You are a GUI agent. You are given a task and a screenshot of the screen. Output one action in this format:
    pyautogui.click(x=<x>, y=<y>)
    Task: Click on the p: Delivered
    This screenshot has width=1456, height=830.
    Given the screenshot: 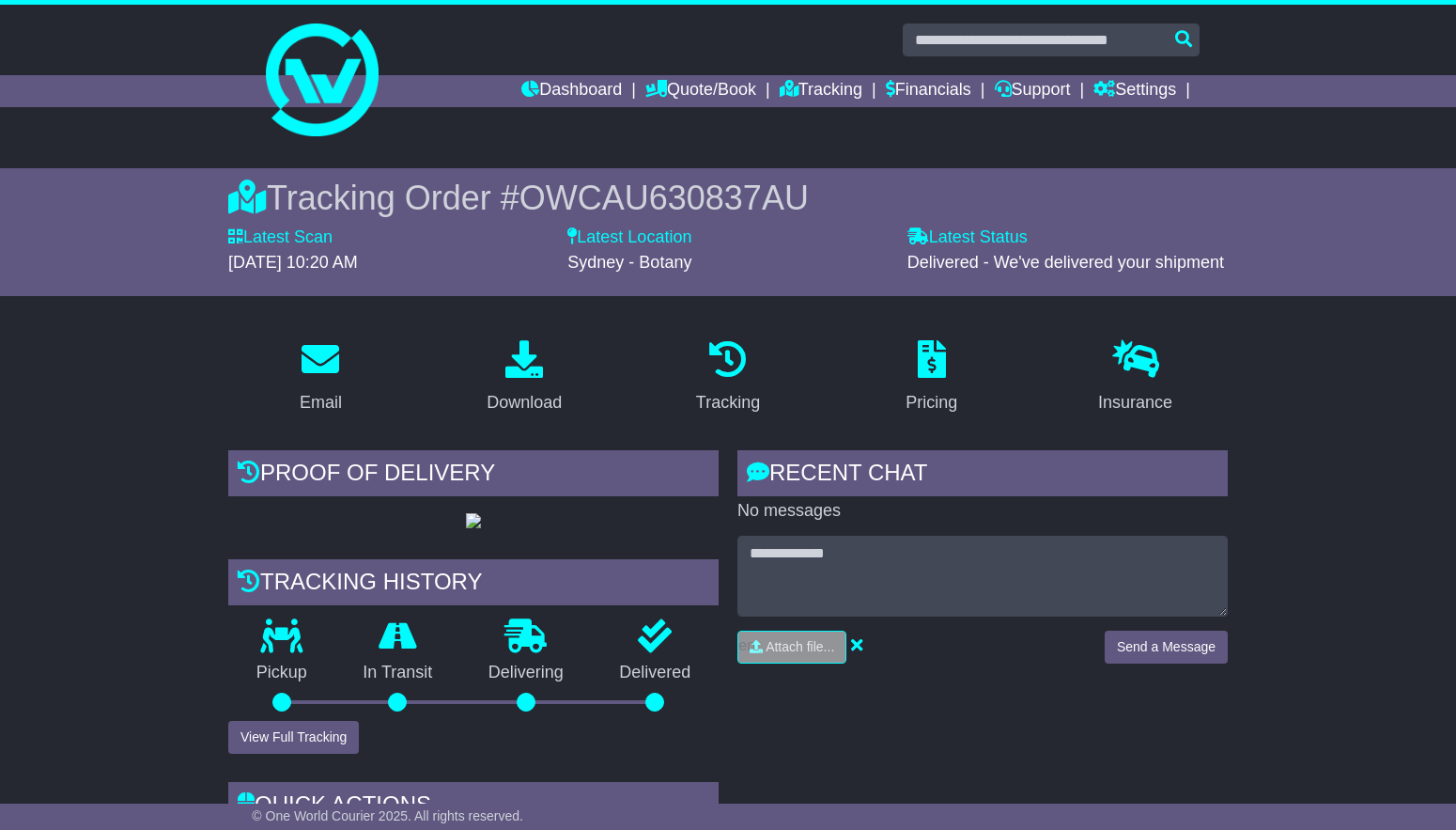 What is the action you would take?
    pyautogui.click(x=656, y=673)
    